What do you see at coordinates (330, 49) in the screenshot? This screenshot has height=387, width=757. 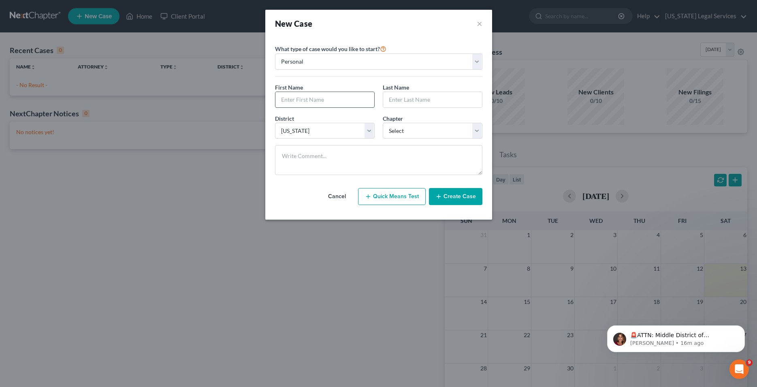 I see `label: What type of case would you like to start?` at bounding box center [330, 49].